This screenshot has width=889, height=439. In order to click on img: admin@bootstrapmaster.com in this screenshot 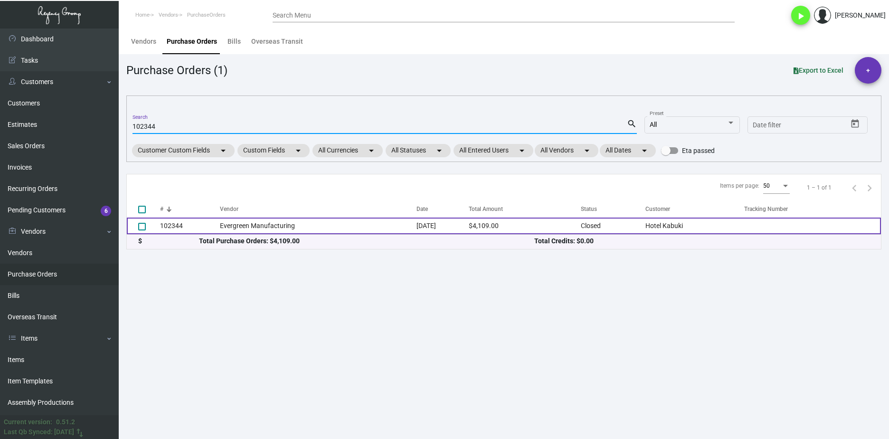, I will do `click(823, 15)`.